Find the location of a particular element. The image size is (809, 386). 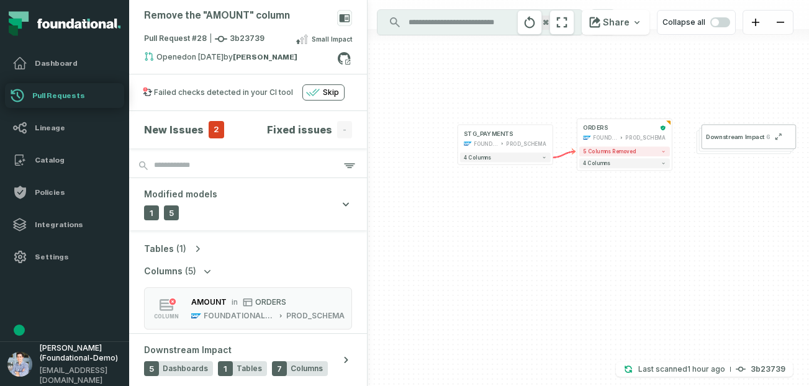

relative-time: Mar 10, 2025, 5:00 PM EDT is located at coordinates (205, 56).